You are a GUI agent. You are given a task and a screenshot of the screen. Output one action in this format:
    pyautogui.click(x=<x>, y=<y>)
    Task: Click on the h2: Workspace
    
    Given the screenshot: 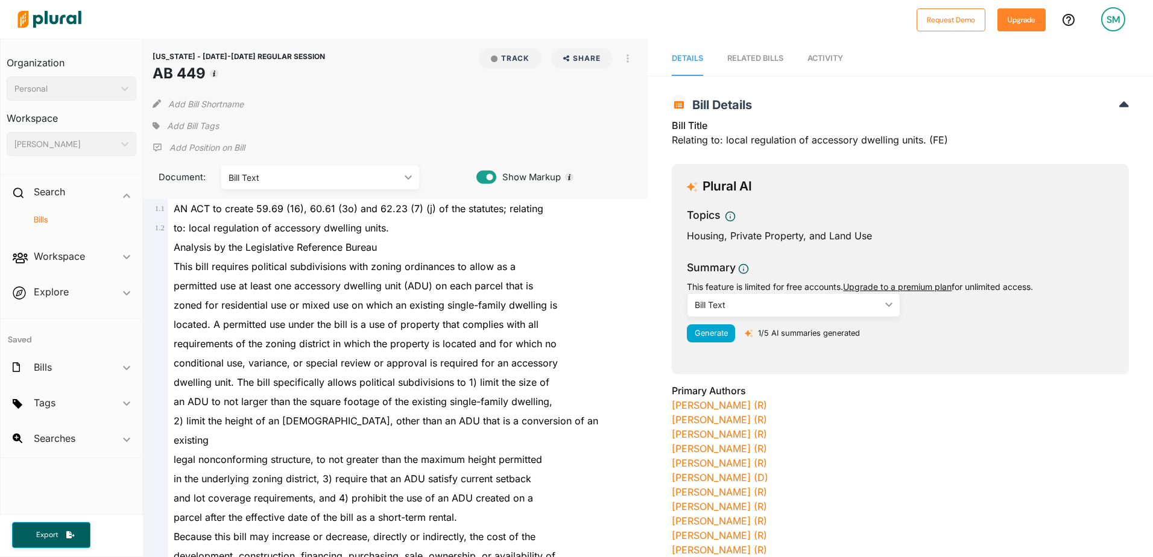 What is the action you would take?
    pyautogui.click(x=59, y=256)
    